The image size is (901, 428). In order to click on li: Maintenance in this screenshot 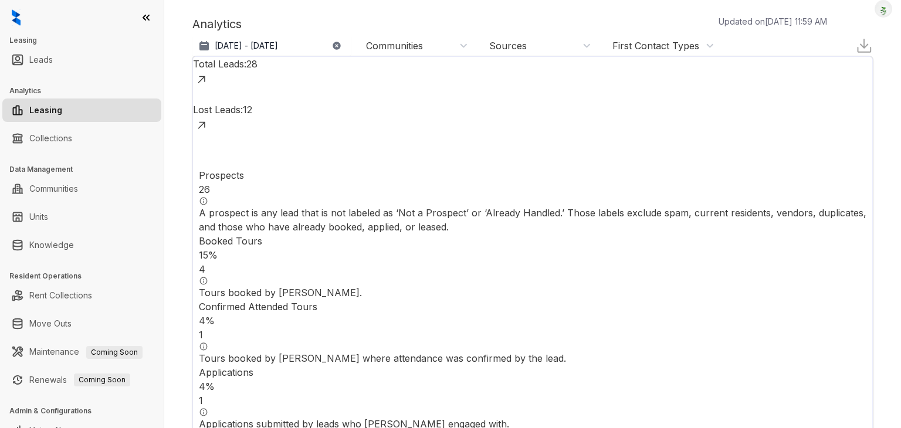, I will do `click(82, 352)`.